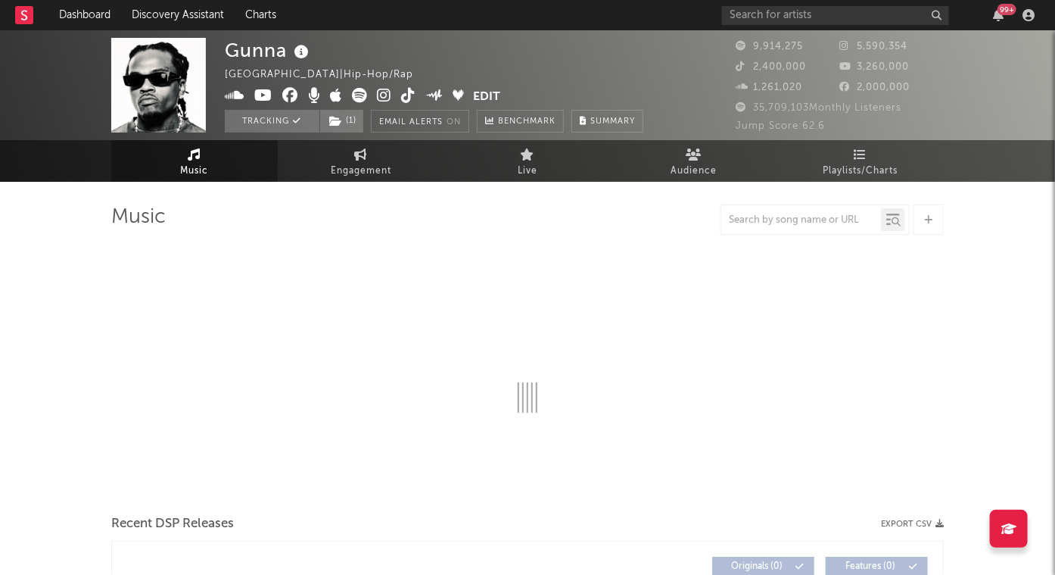 This screenshot has height=575, width=1055. What do you see at coordinates (875, 87) in the screenshot?
I see `span: 2,000,000` at bounding box center [875, 87].